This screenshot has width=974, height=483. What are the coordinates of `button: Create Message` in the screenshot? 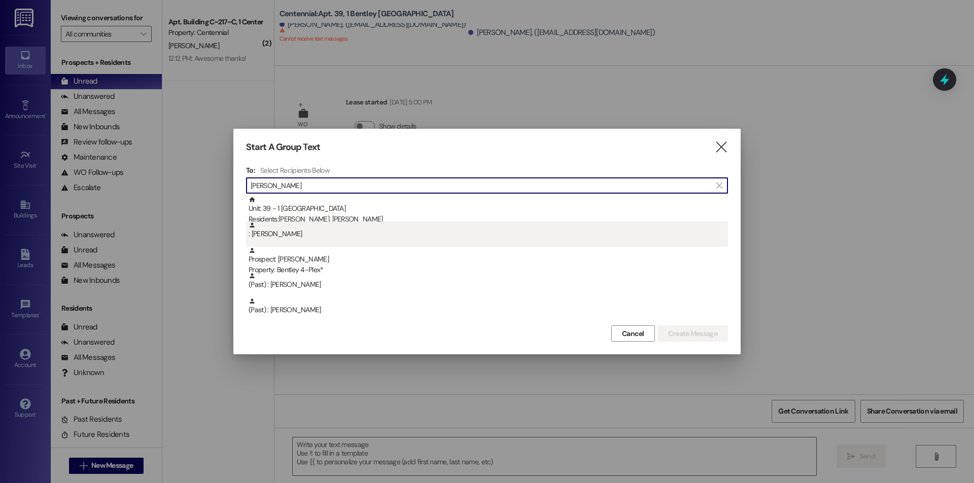 It's located at (692, 334).